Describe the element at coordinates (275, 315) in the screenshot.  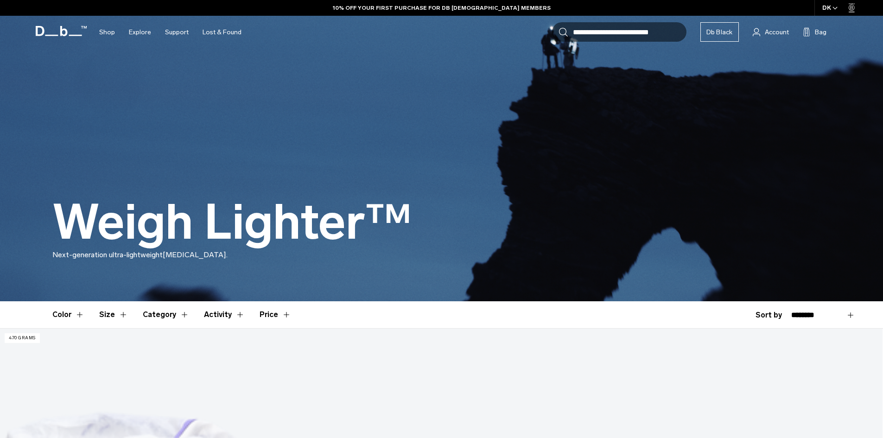
I see `button: Toggle Price` at that location.